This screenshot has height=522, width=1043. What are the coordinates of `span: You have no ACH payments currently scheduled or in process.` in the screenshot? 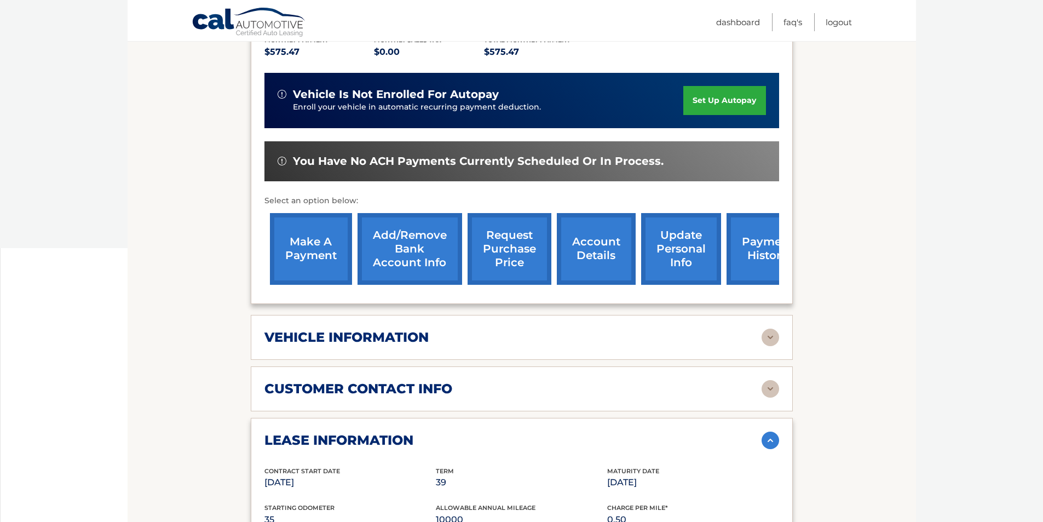 It's located at (478, 161).